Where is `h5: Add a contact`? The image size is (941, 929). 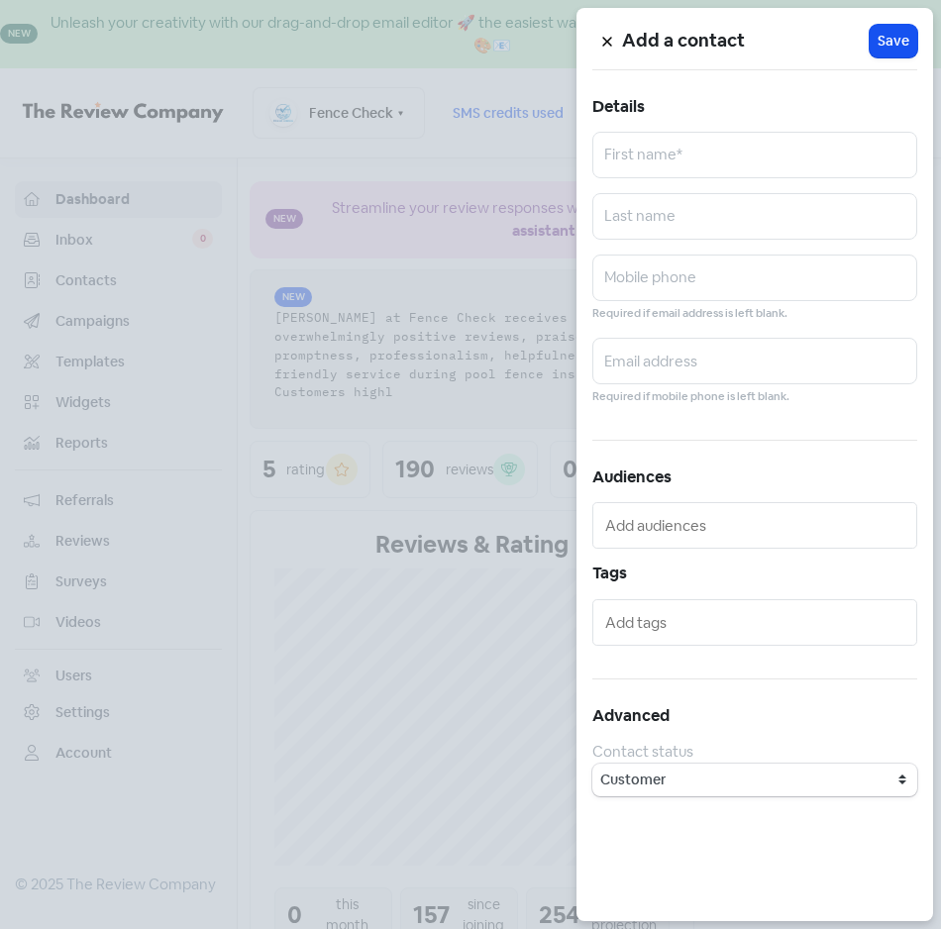
h5: Add a contact is located at coordinates (746, 41).